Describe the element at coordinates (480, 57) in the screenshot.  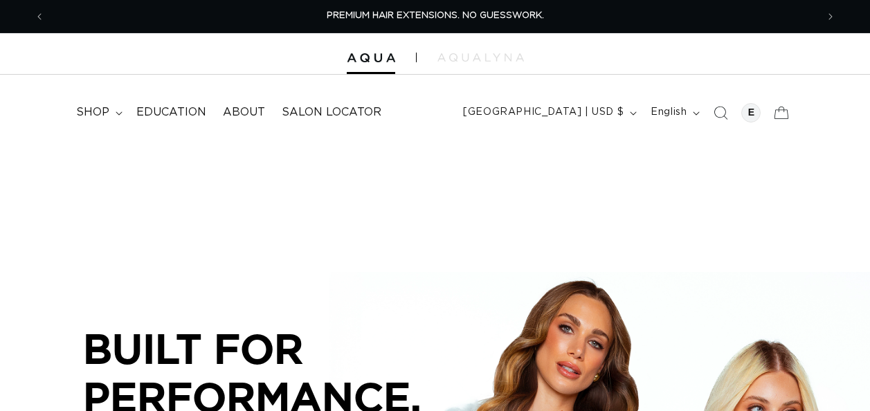
I see `img: aqualyna.com` at that location.